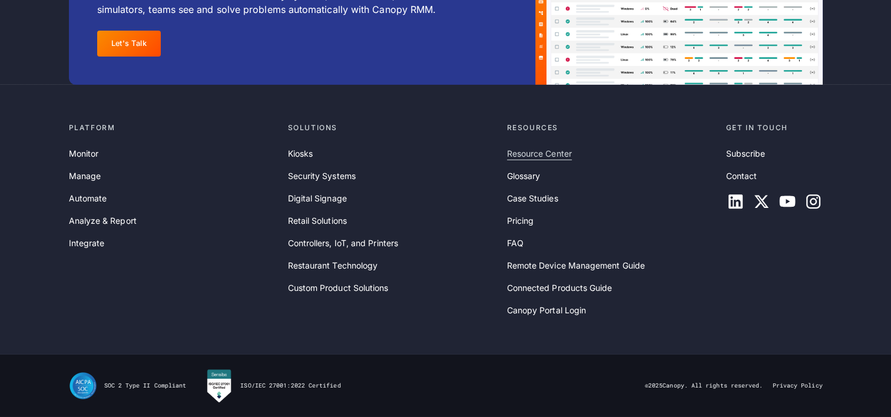 This screenshot has height=417, width=891. Describe the element at coordinates (317, 221) in the screenshot. I see `a: Retail Solutions` at that location.